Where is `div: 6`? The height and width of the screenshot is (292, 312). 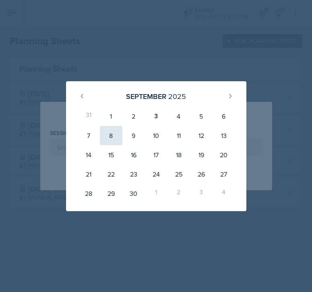
div: 6 is located at coordinates (224, 116).